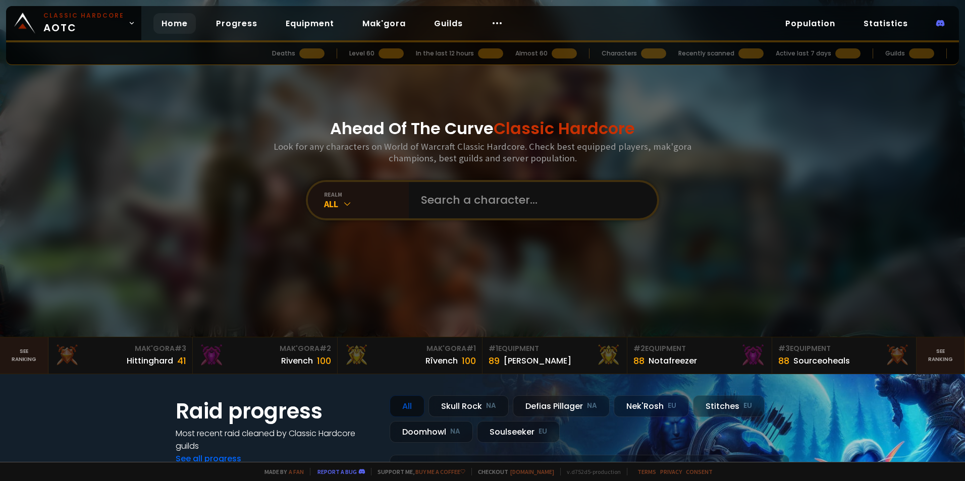  Describe the element at coordinates (844, 356) in the screenshot. I see `a: #3Equipment88Sourceoheals` at that location.